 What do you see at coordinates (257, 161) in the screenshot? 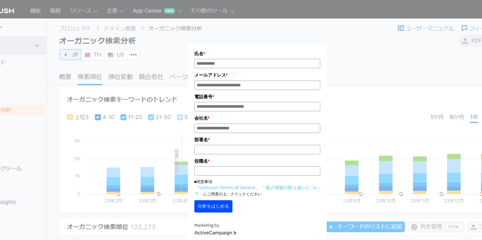
I see `label: 役職名` at bounding box center [257, 161].